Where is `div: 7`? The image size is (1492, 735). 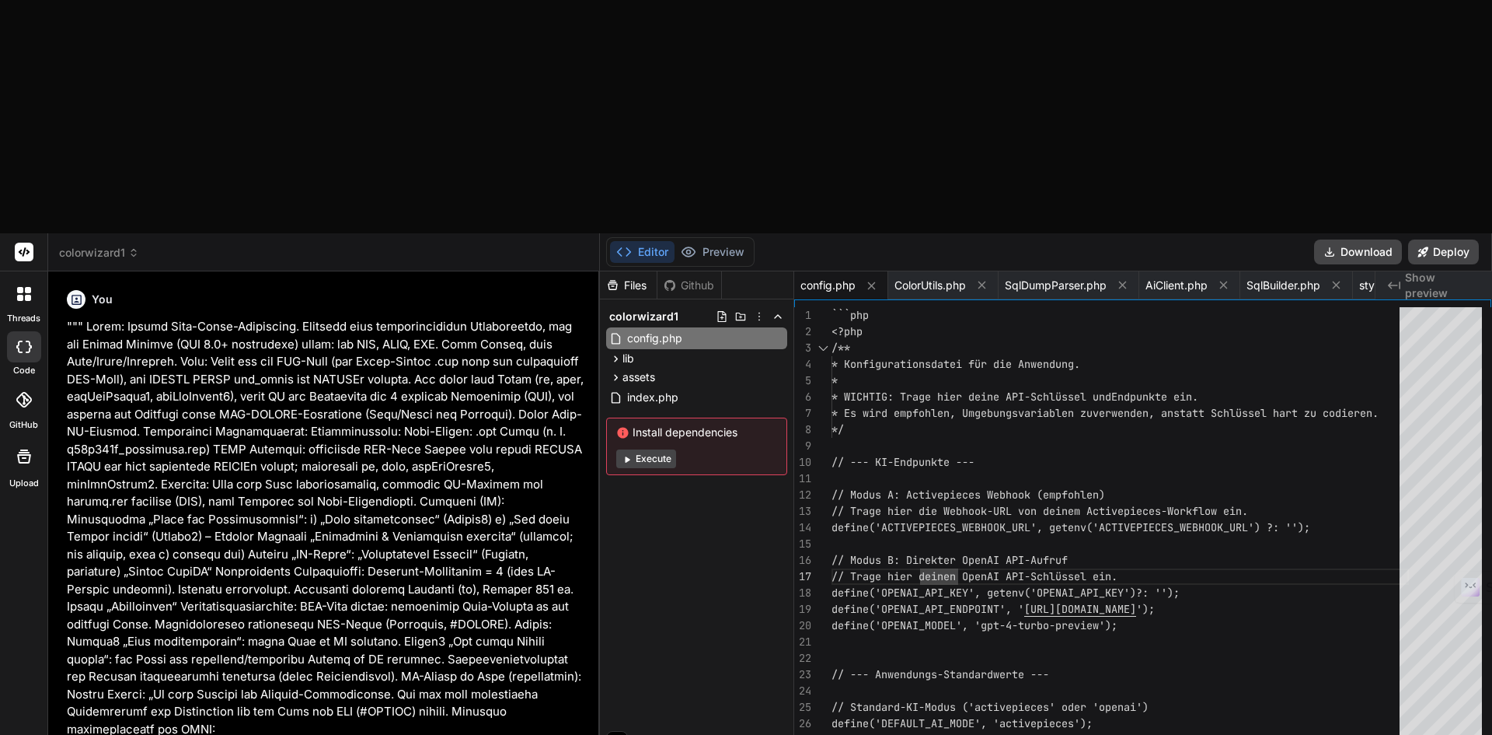 div: 7 is located at coordinates (803, 413).